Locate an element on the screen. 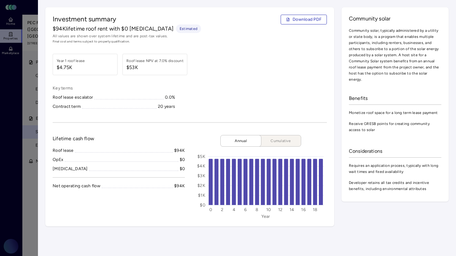 The image size is (456, 256). div: Net operating cash flow is located at coordinates (76, 186).